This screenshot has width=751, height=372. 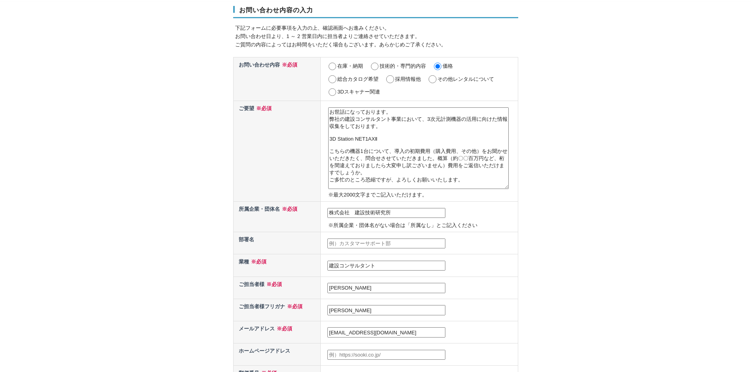 What do you see at coordinates (386, 265) in the screenshot?
I see `input: 業種不明の場合、事業内容を記載ください` at bounding box center [386, 265].